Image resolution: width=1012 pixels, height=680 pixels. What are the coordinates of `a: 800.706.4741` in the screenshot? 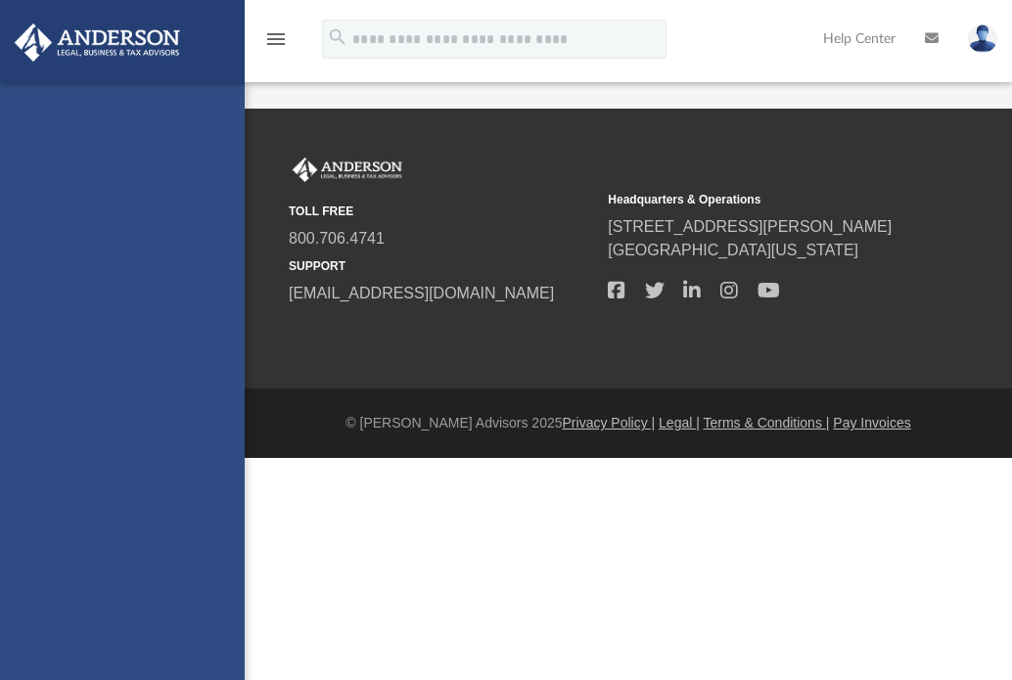 It's located at (337, 238).